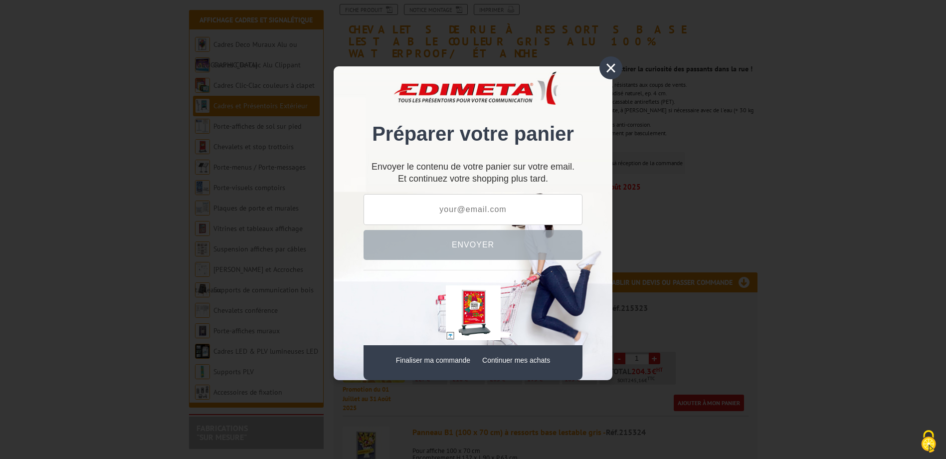 This screenshot has height=459, width=946. What do you see at coordinates (516, 360) in the screenshot?
I see `a: Continuer mes achats` at bounding box center [516, 360].